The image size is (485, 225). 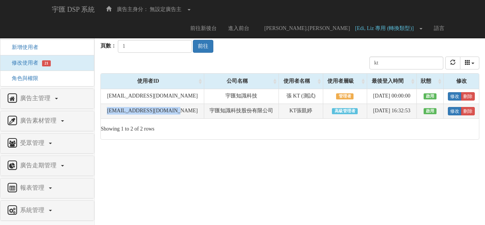 I want to click on div: 使用者ID, so click(x=152, y=81).